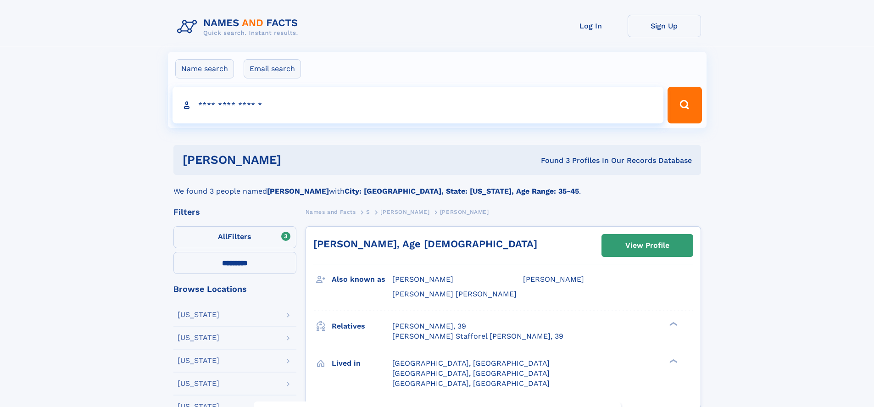 The height and width of the screenshot is (407, 874). Describe the element at coordinates (368, 212) in the screenshot. I see `a: S` at that location.